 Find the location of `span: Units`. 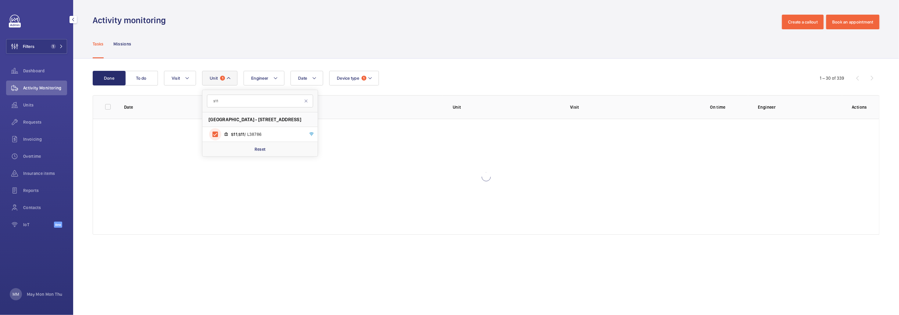

span: Units is located at coordinates (45, 105).